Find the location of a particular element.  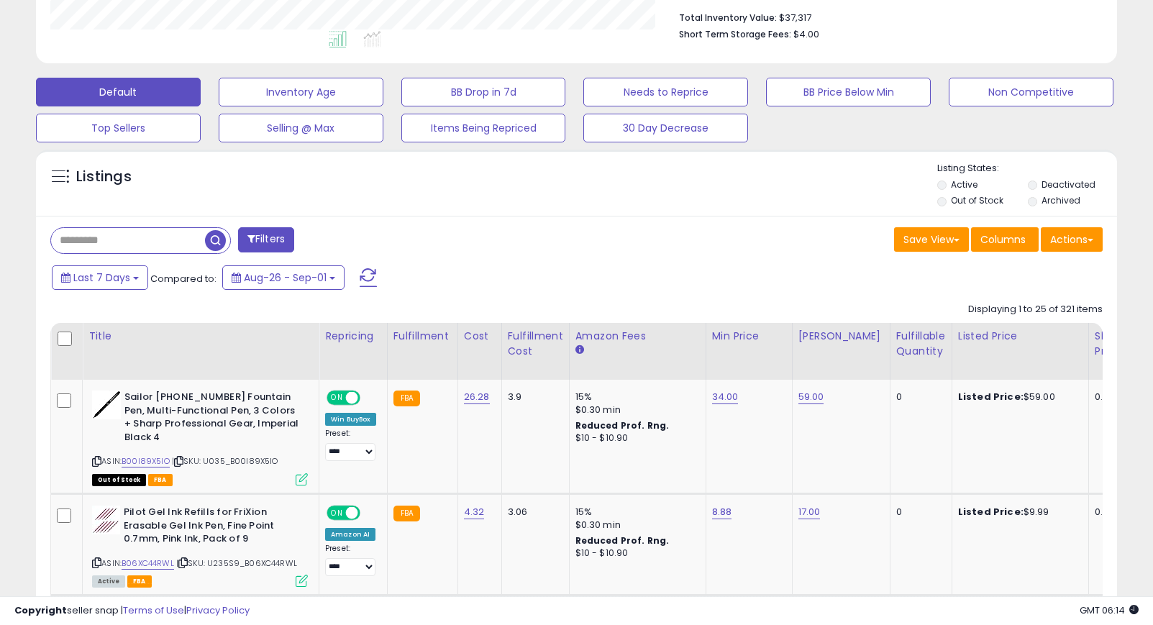

button: 30 Day Decrease is located at coordinates (666, 128).